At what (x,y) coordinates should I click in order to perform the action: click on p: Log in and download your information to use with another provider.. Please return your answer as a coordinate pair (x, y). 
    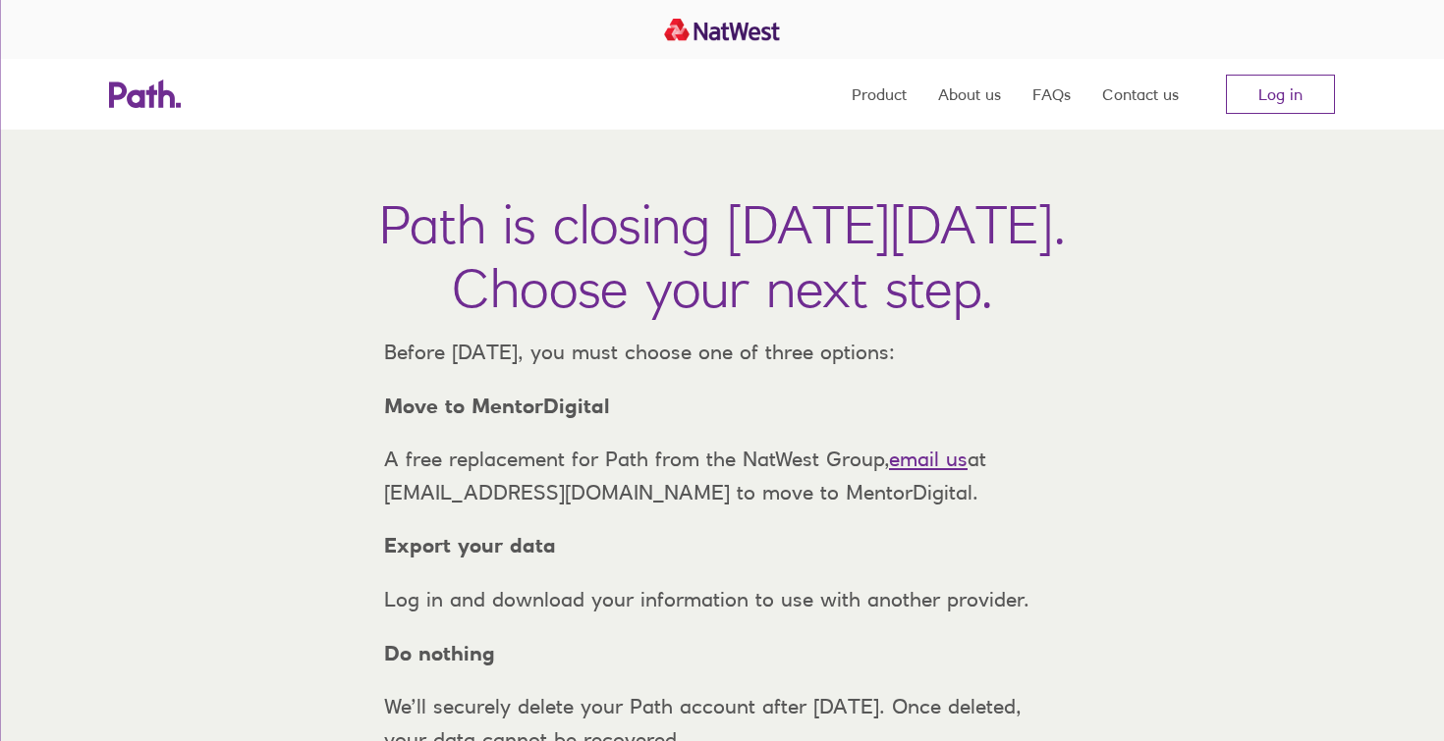
    Looking at the image, I should click on (722, 600).